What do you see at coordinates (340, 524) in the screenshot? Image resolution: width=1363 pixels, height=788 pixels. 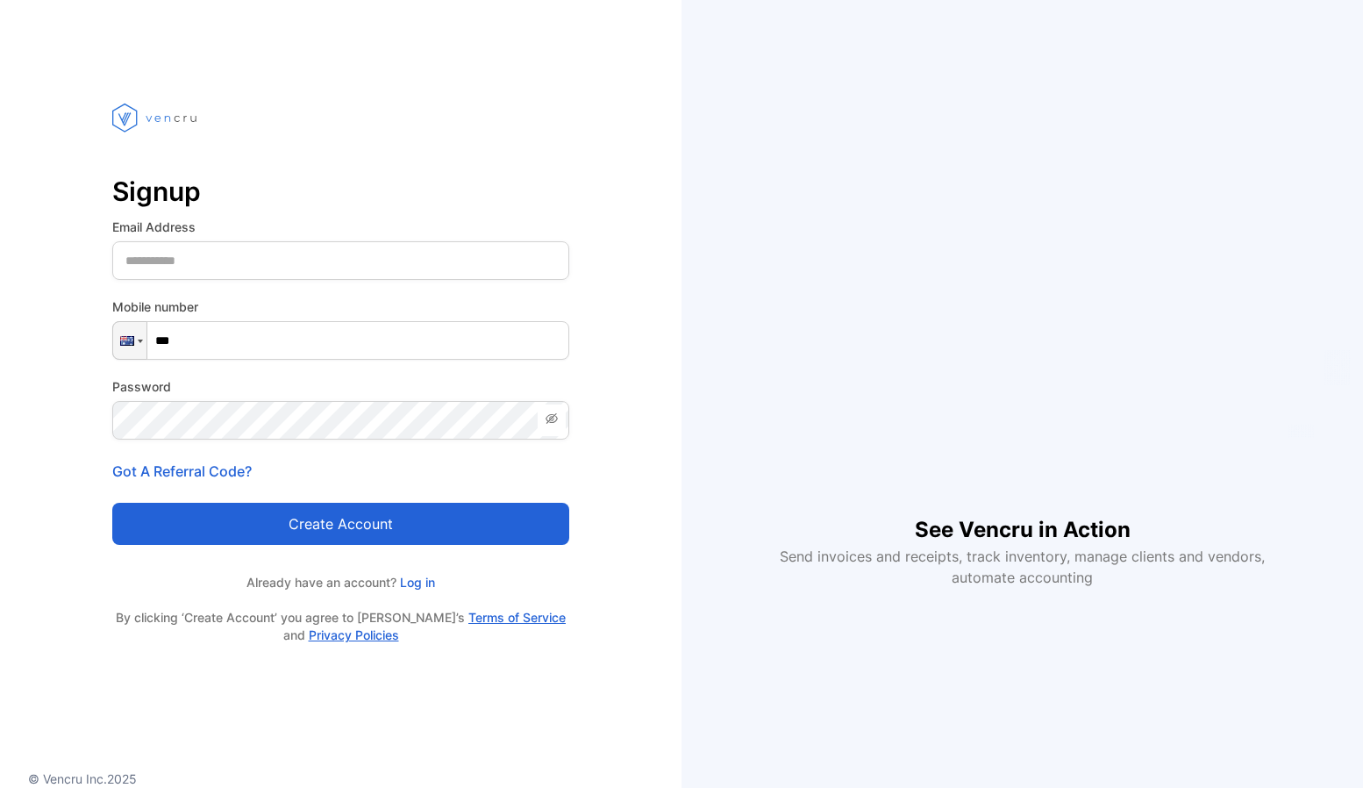 I see `button: Create account` at bounding box center [340, 524].